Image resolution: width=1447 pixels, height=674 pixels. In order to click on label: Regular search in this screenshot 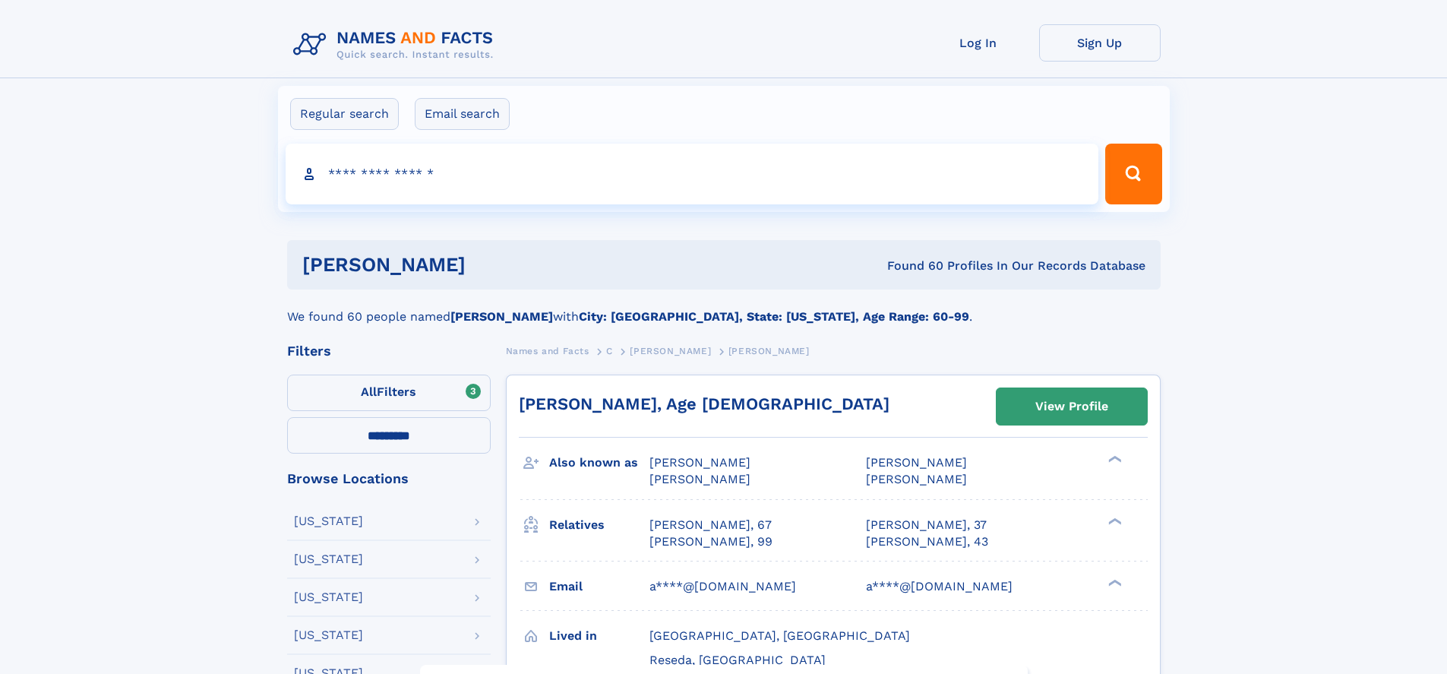, I will do `click(344, 114)`.